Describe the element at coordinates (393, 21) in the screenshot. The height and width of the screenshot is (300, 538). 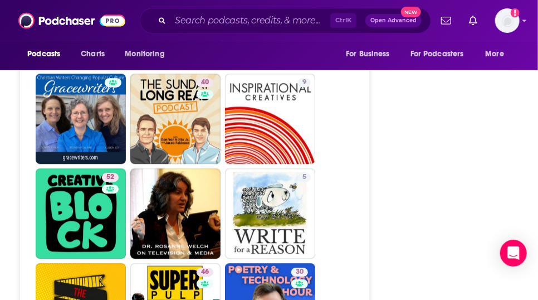
I see `span: Open Advanced` at that location.